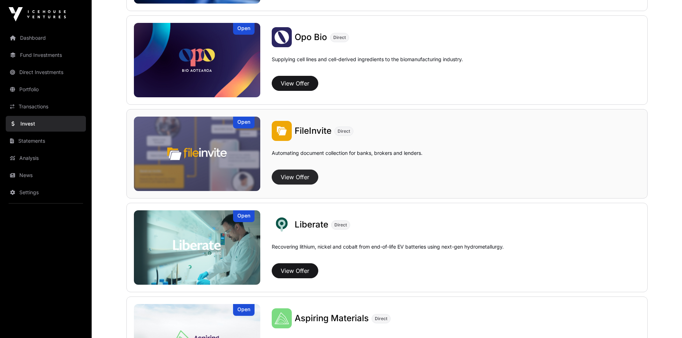  Describe the element at coordinates (311, 225) in the screenshot. I see `a: Liberate` at that location.